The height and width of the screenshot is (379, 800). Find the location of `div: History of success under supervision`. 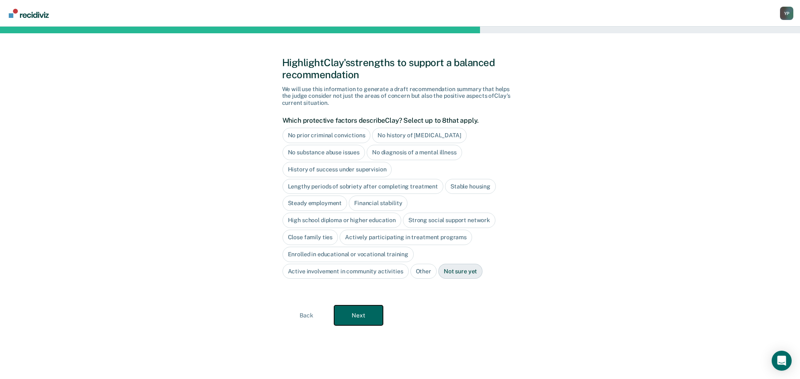

div: History of success under supervision is located at coordinates (337, 170).